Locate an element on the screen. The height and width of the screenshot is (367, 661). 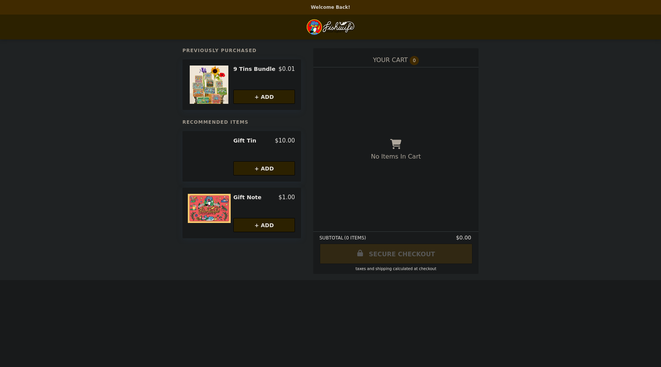
p: $10.00 is located at coordinates (285, 140).